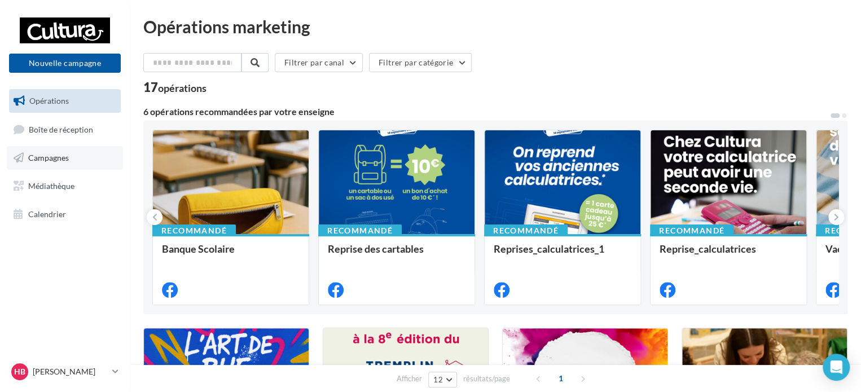 Image resolution: width=861 pixels, height=392 pixels. Describe the element at coordinates (182, 88) in the screenshot. I see `div: opérations` at that location.